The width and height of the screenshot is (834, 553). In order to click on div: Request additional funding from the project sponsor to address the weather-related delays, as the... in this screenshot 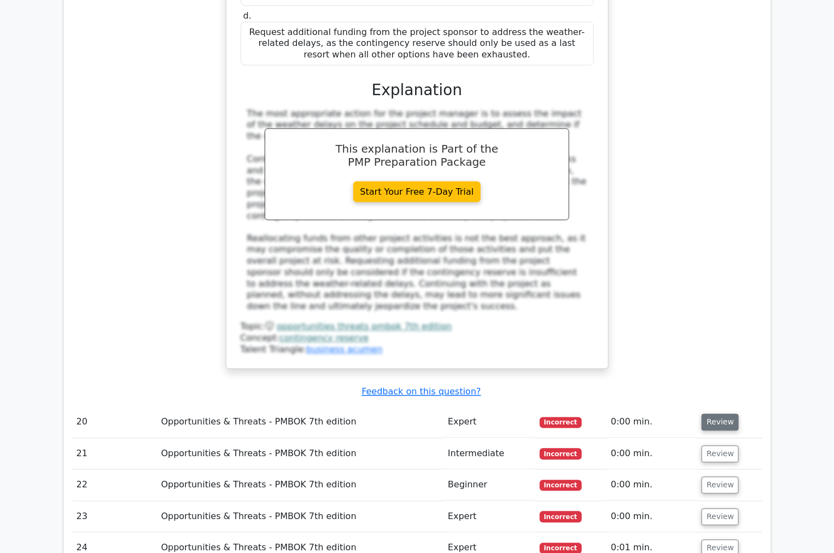, I will do `click(417, 44)`.